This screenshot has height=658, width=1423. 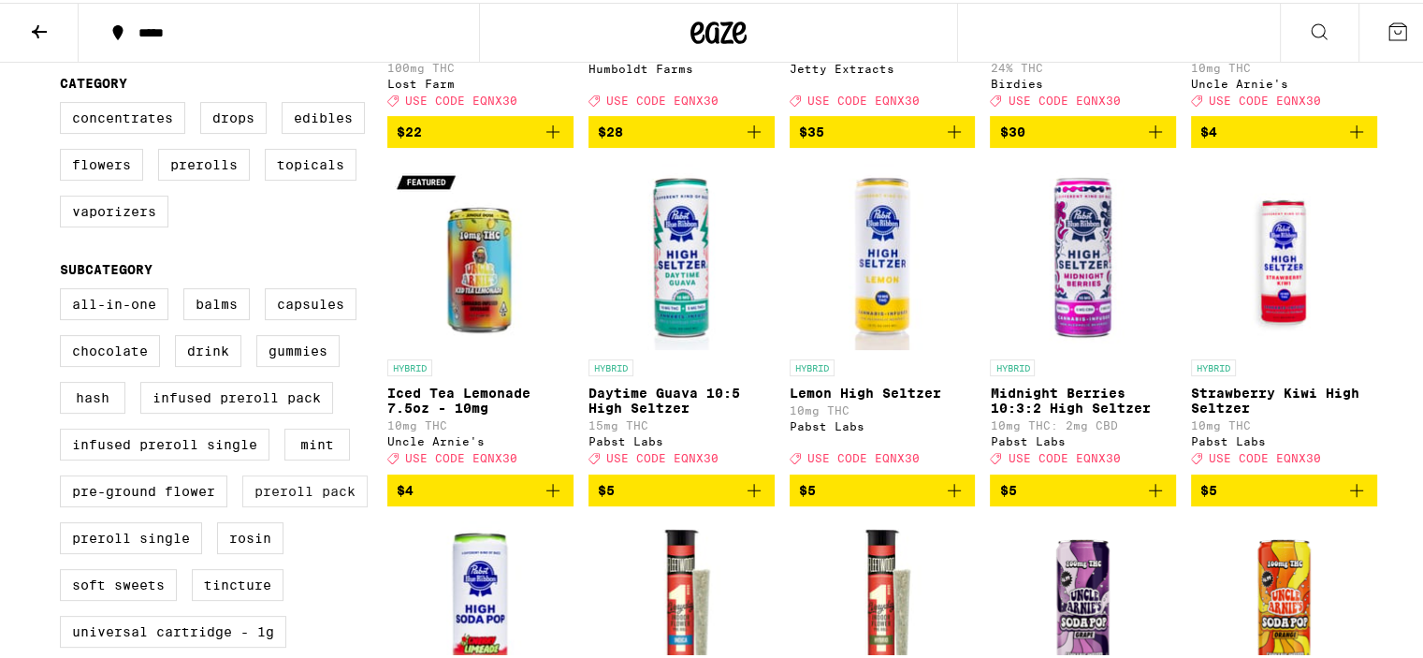 I want to click on label: Drops, so click(x=233, y=115).